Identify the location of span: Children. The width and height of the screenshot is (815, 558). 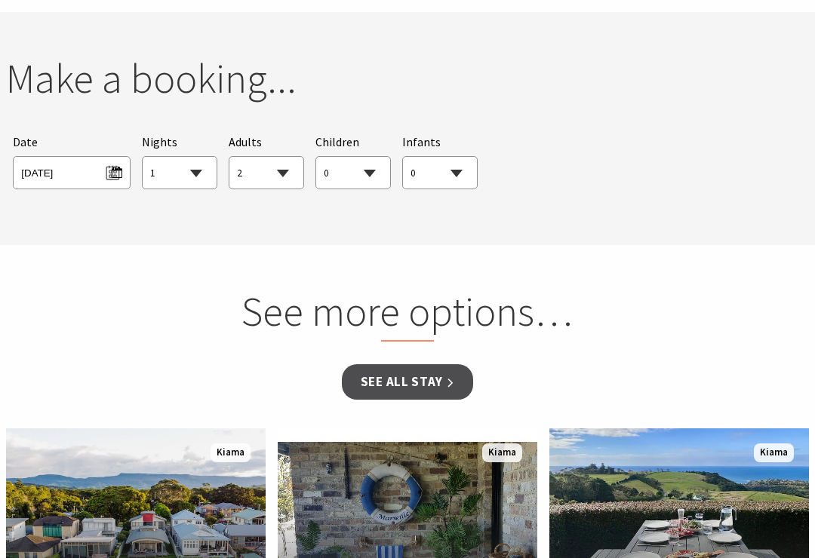
(337, 143).